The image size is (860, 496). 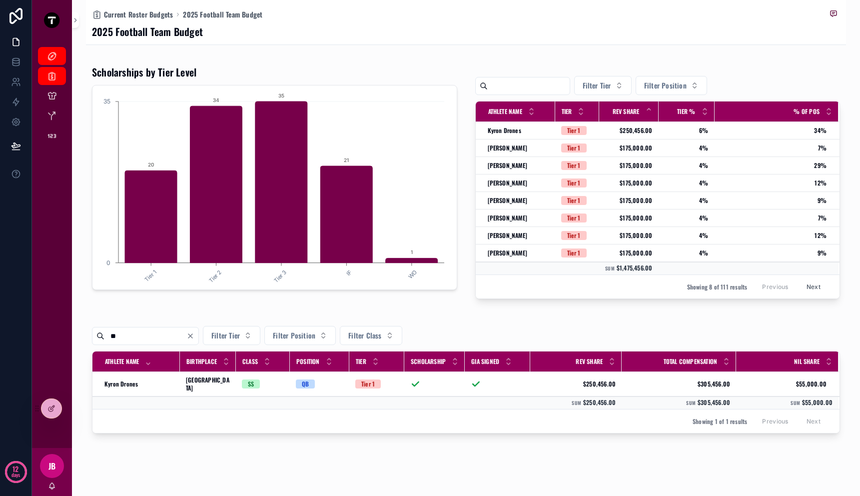 What do you see at coordinates (263, 384) in the screenshot?
I see `a: SS` at bounding box center [263, 384].